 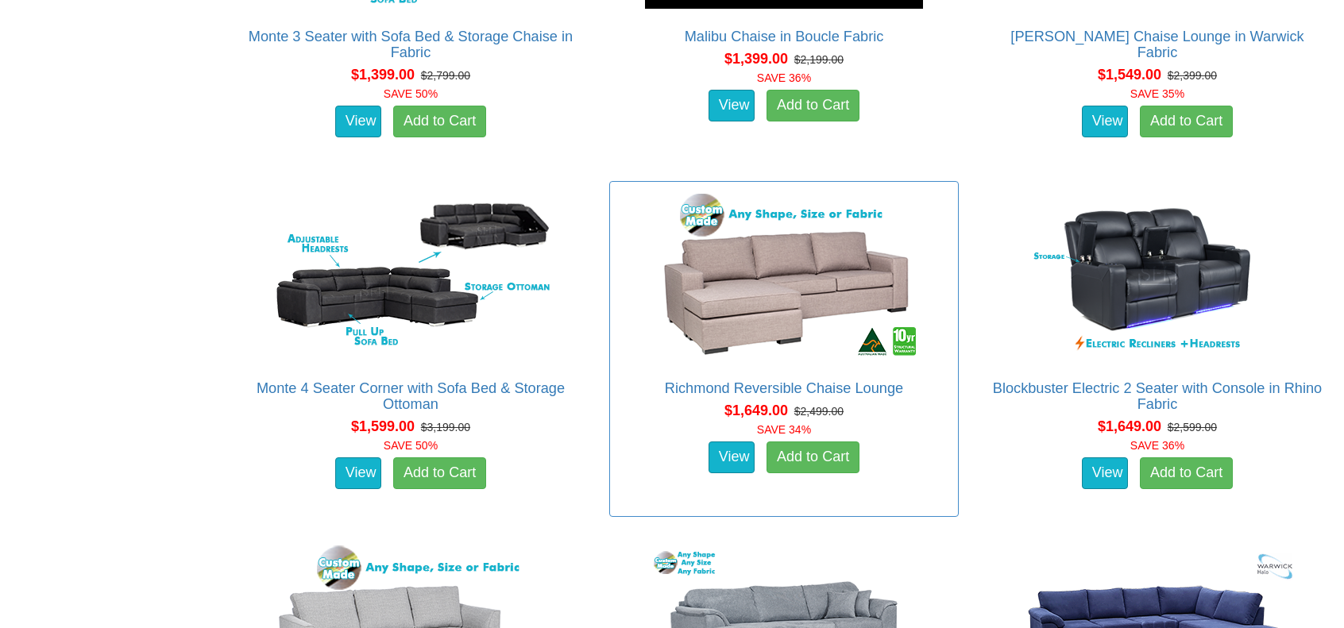 I want to click on a: Richmond Reversible Chaise Lounge, so click(x=784, y=388).